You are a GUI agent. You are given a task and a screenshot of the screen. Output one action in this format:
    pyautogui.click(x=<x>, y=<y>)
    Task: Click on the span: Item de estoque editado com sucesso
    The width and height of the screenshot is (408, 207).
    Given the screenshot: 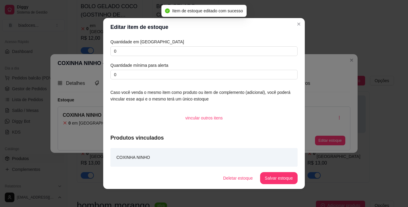 What is the action you would take?
    pyautogui.click(x=208, y=11)
    